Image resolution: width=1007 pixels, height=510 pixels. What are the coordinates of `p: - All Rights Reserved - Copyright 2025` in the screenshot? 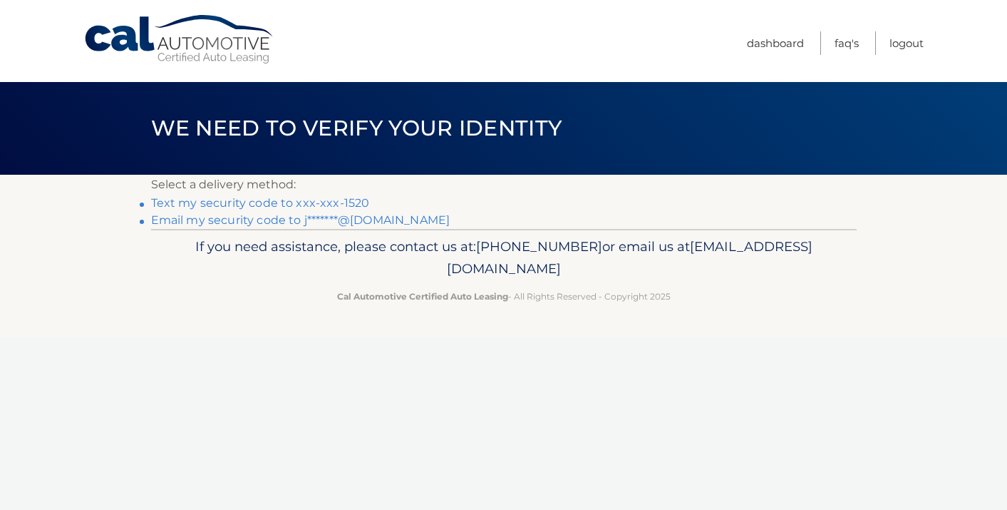 It's located at (504, 296).